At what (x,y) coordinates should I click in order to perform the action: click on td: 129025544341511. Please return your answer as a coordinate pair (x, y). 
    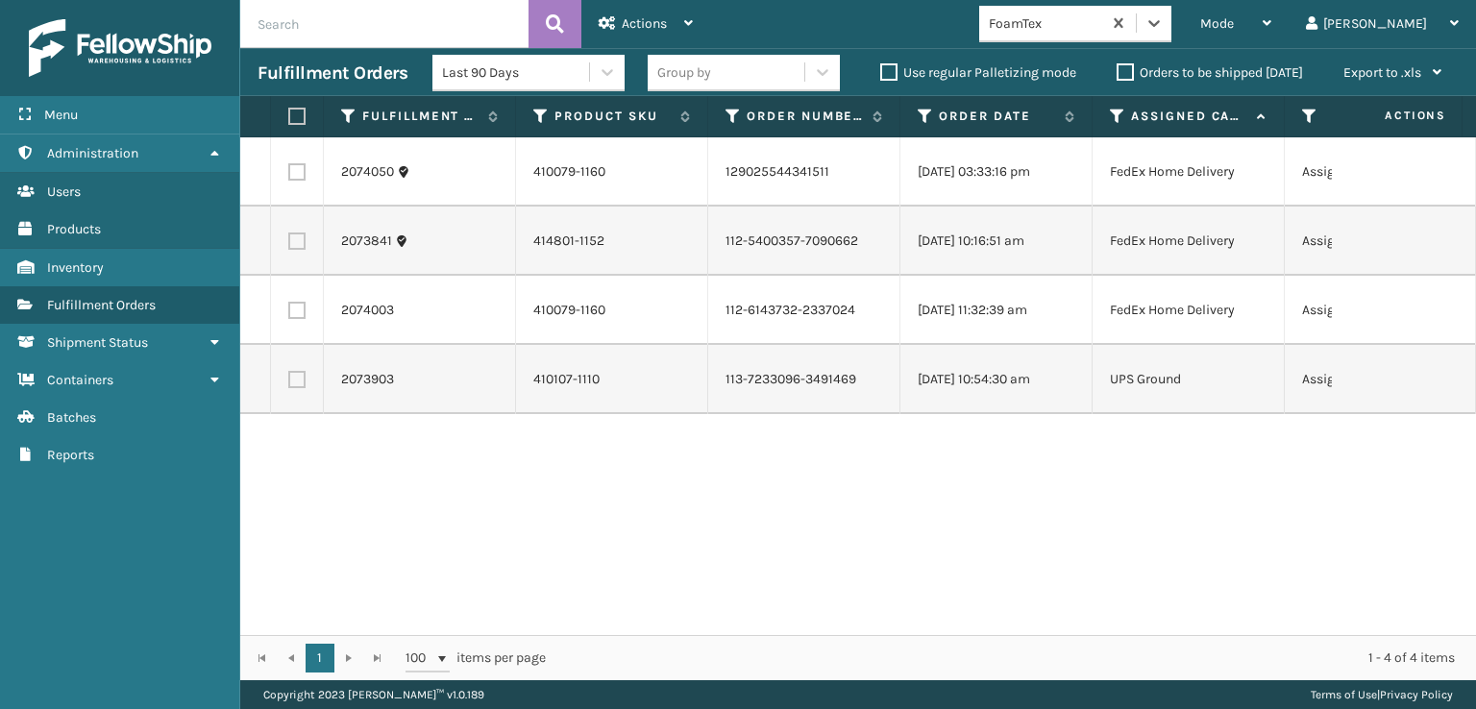
    Looking at the image, I should click on (804, 172).